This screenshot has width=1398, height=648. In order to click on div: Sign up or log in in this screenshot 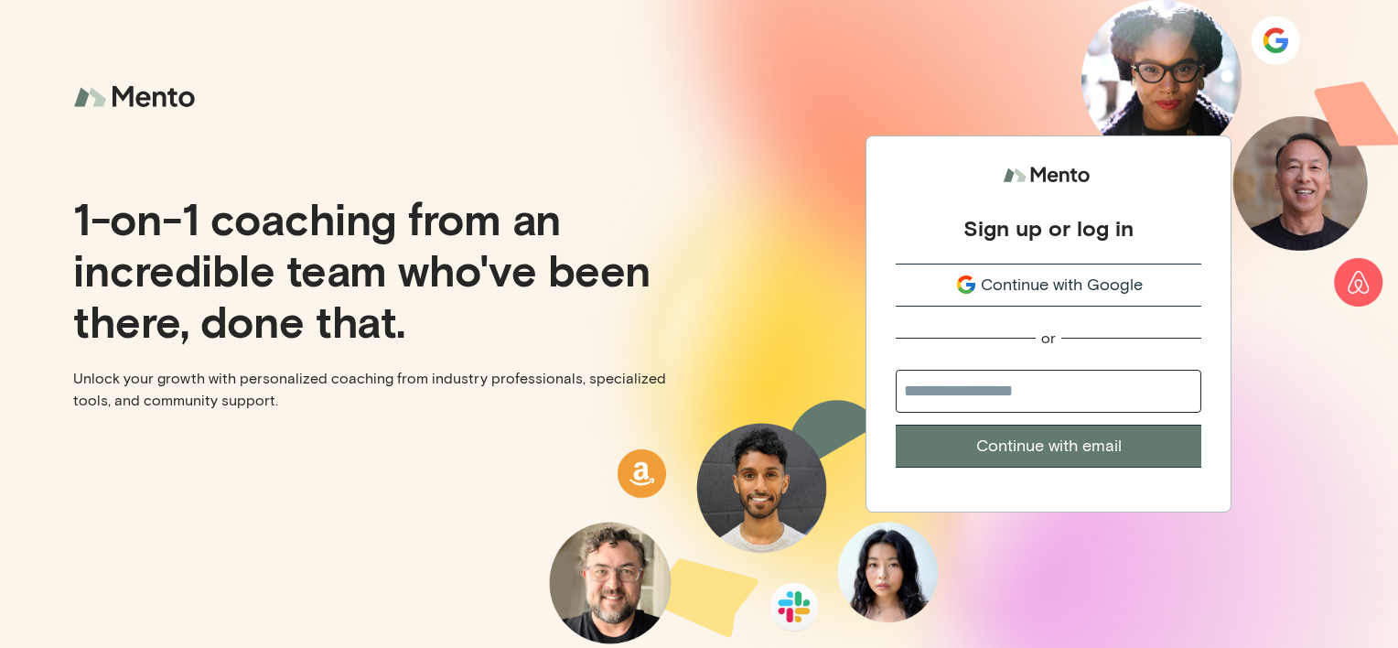, I will do `click(1049, 228)`.